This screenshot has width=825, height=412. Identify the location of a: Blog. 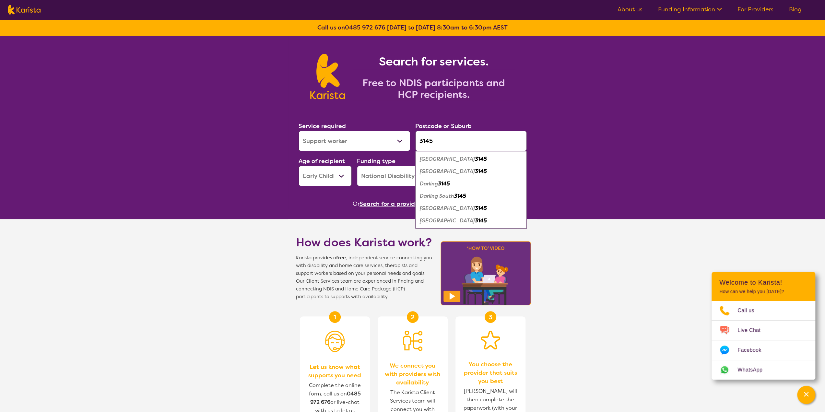
(795, 9).